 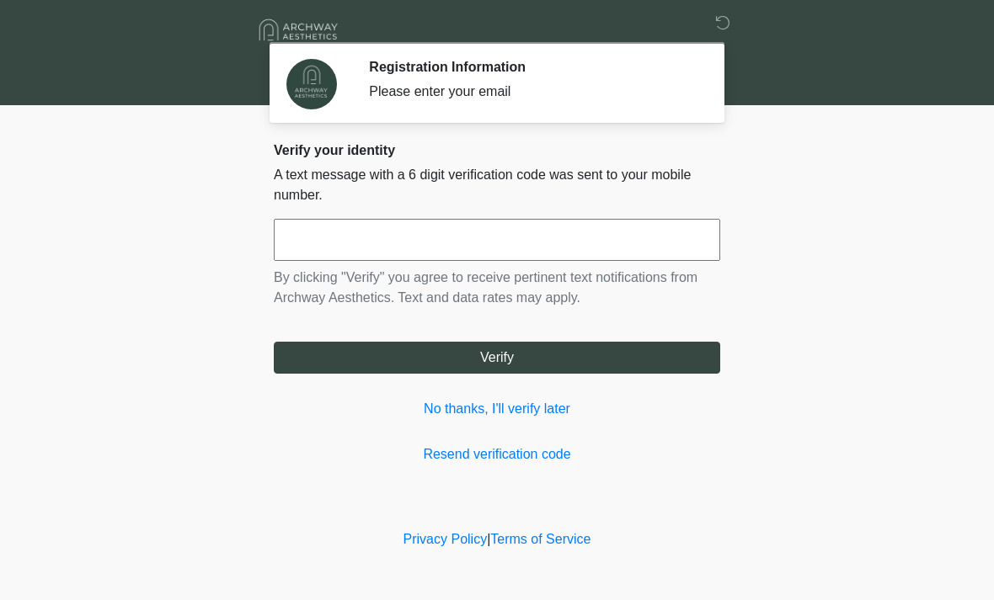 What do you see at coordinates (531, 92) in the screenshot?
I see `div: Please enter your email` at bounding box center [531, 92].